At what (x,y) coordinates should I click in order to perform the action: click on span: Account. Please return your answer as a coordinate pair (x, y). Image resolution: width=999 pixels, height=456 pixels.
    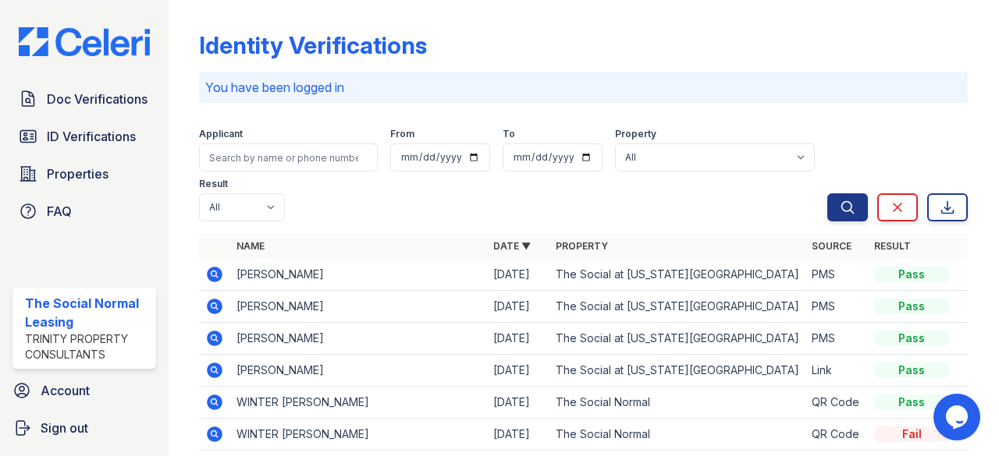
    Looking at the image, I should click on (65, 391).